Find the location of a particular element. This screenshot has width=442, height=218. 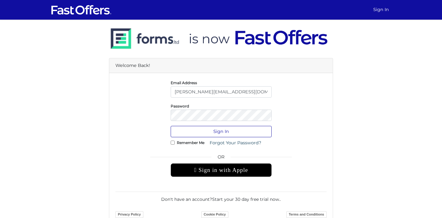

a: Forgot Your Password? is located at coordinates (236, 143).